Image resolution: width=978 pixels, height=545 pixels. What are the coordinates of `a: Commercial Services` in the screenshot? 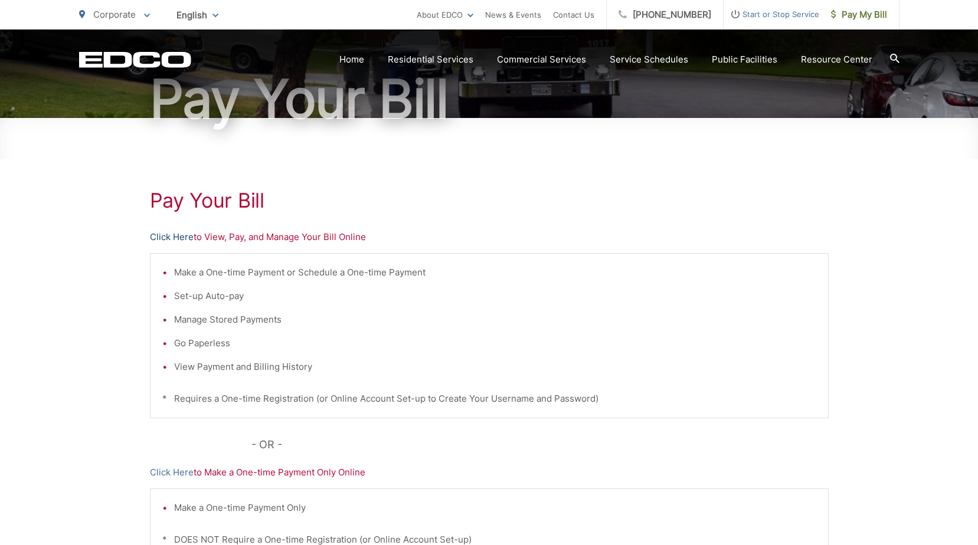 It's located at (541, 60).